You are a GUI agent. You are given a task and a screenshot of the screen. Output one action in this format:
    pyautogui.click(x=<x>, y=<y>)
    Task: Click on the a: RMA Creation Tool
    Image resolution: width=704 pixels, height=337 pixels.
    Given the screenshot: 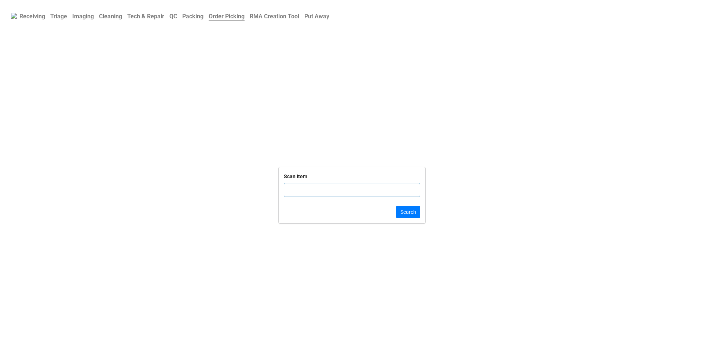 What is the action you would take?
    pyautogui.click(x=274, y=16)
    